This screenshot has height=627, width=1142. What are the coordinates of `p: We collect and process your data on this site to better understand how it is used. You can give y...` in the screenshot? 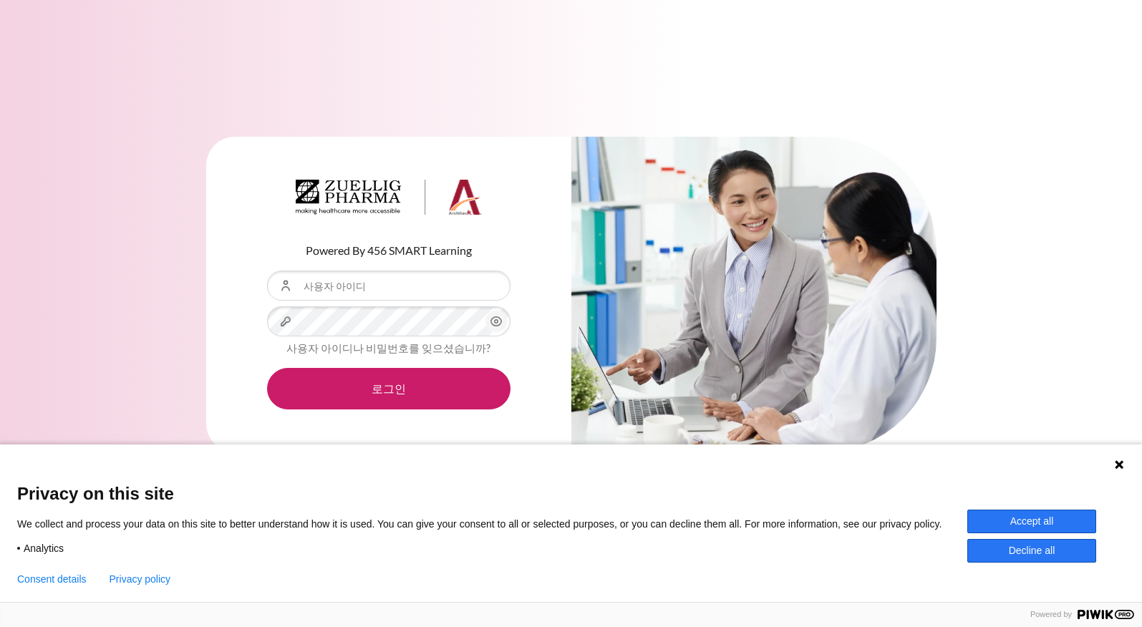 It's located at (490, 524).